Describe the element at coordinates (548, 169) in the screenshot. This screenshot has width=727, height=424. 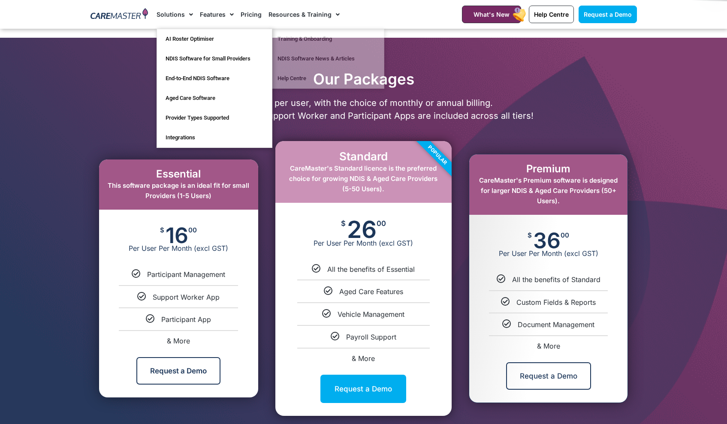
I see `h2: Premium` at that location.